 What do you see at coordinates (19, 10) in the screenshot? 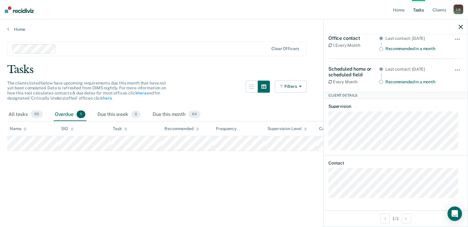
I see `img: Recidiviz` at bounding box center [19, 10].